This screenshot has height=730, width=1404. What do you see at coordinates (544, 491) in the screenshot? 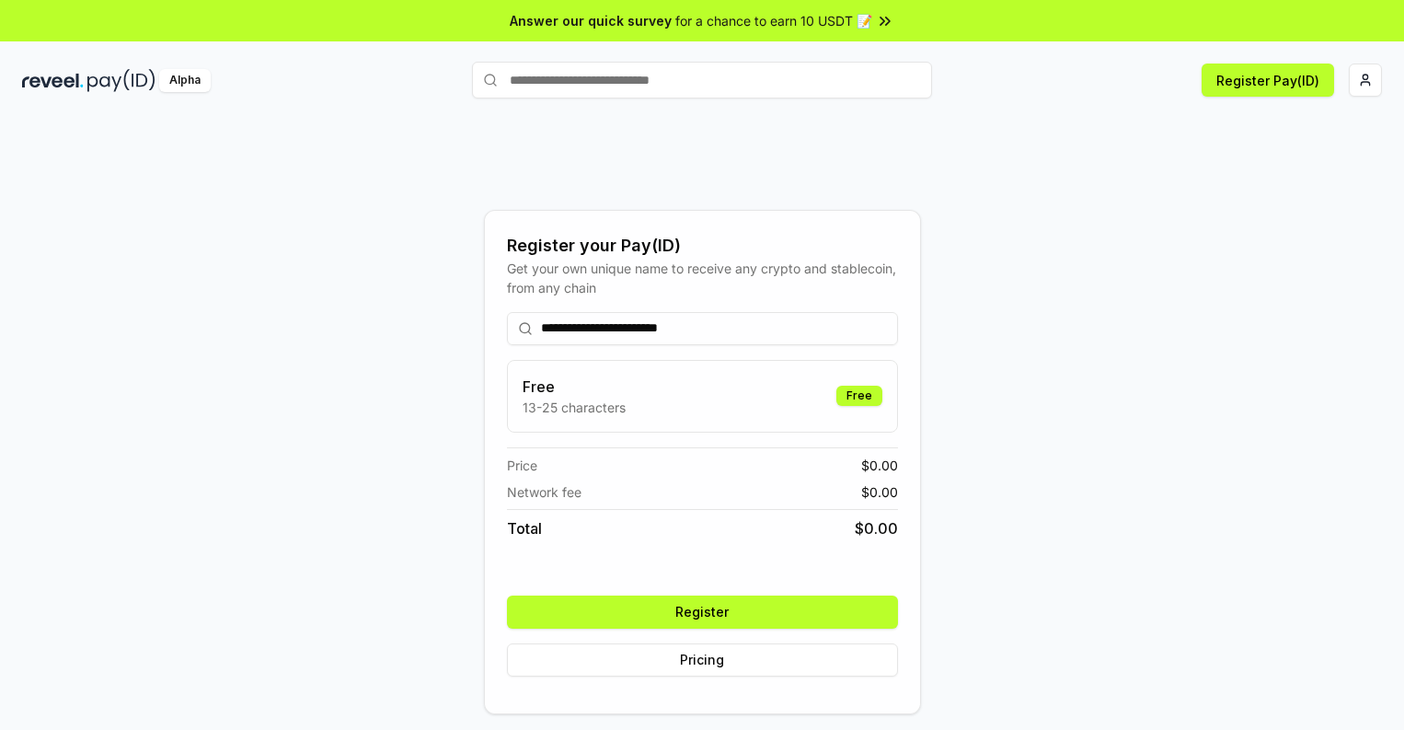
I see `span: Network fee` at bounding box center [544, 491].